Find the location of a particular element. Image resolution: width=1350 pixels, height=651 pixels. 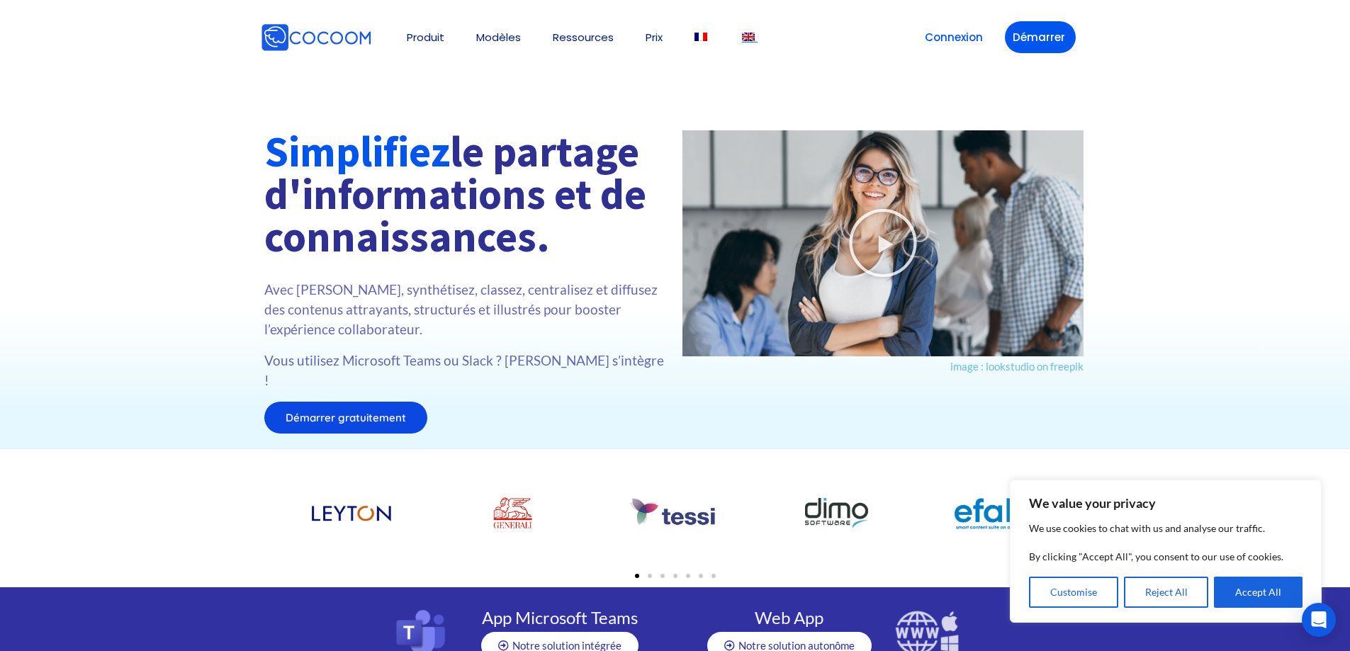

span: Go to slide 3 is located at coordinates (663, 576).